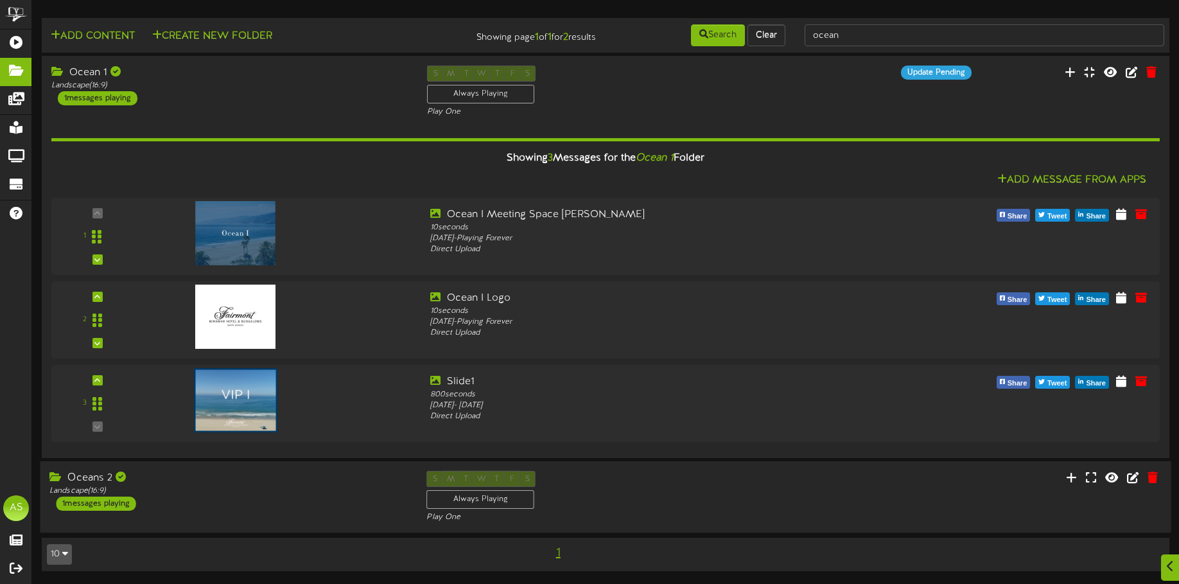 This screenshot has width=1179, height=584. What do you see at coordinates (651, 298) in the screenshot?
I see `div: Ocean I Logo` at bounding box center [651, 298].